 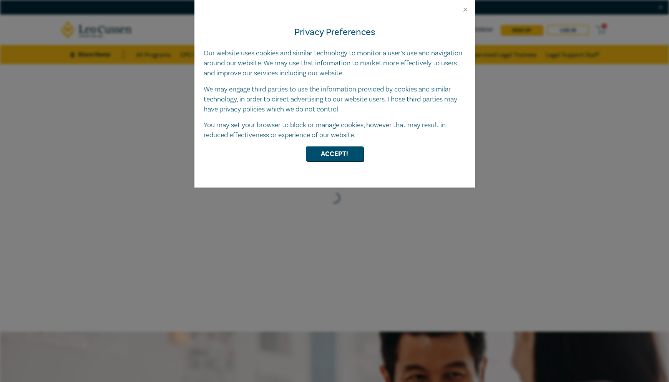 I want to click on p: We may engage third parties to use the information provided by cookies and similar technology, in..., so click(x=335, y=100).